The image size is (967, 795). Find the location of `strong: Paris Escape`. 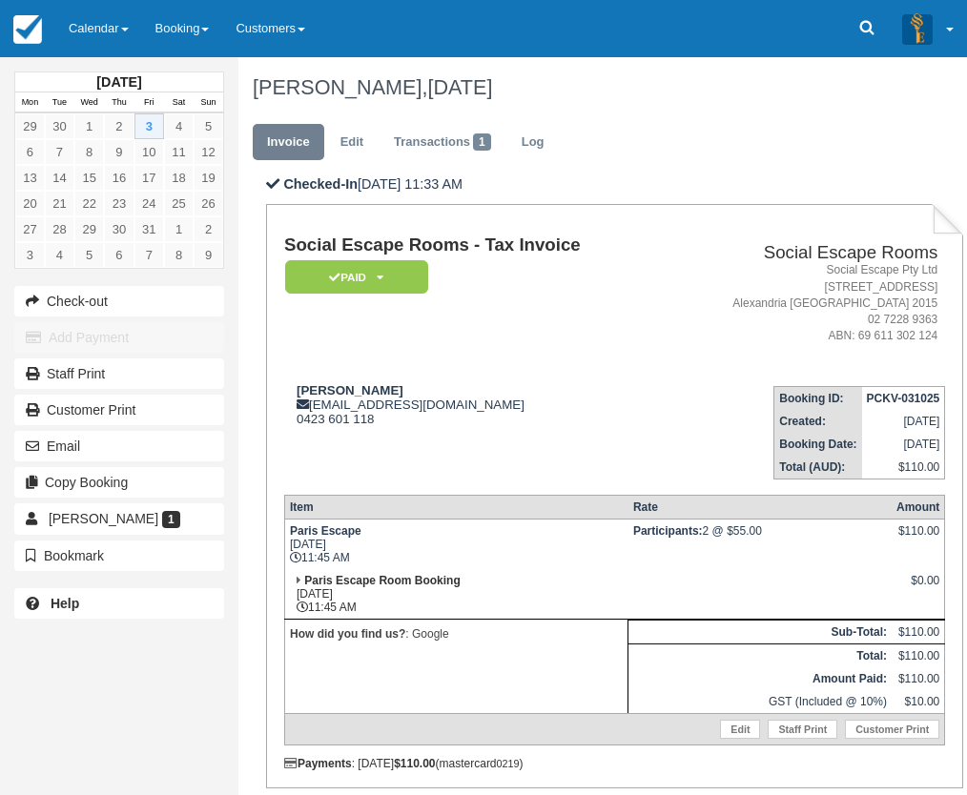

strong: Paris Escape is located at coordinates (325, 531).